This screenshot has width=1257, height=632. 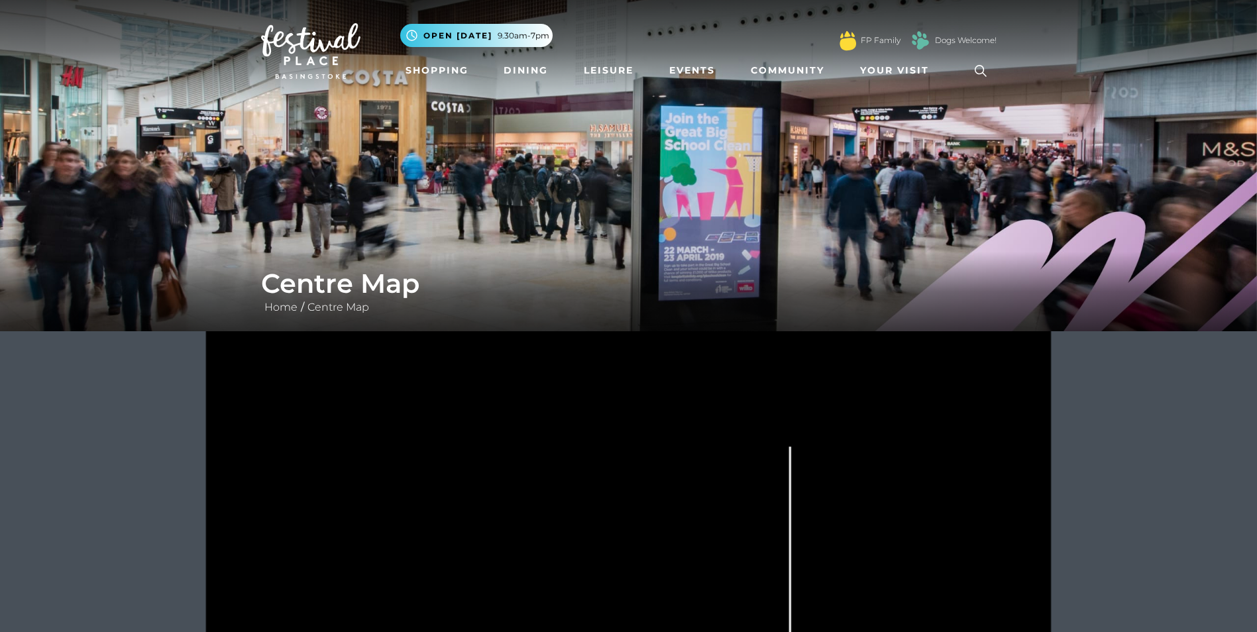 I want to click on a: Your Visit, so click(x=898, y=70).